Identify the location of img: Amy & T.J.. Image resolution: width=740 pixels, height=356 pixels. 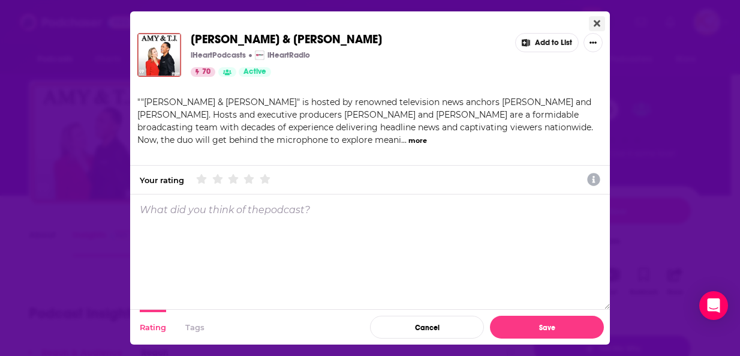
(159, 55).